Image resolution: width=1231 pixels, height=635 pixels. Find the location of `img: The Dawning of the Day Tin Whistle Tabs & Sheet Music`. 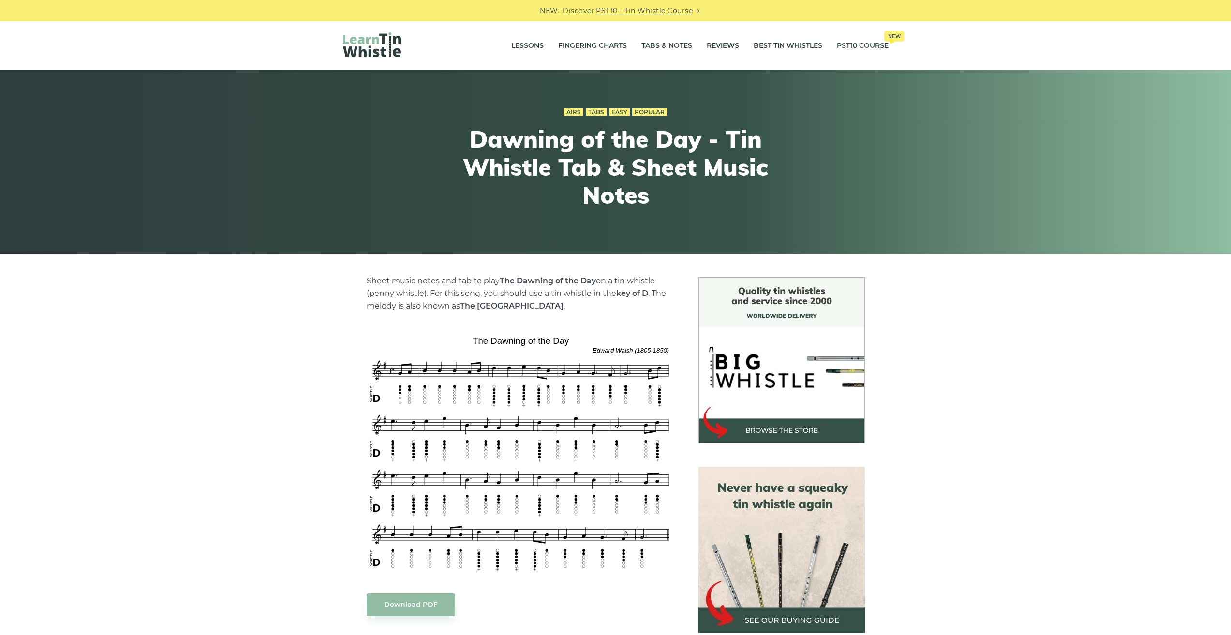

img: The Dawning of the Day Tin Whistle Tabs & Sheet Music is located at coordinates (521, 453).